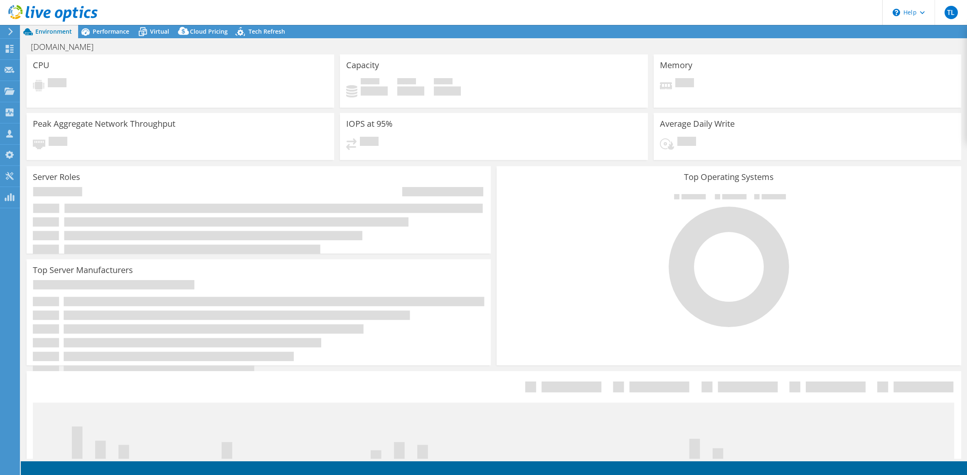 The height and width of the screenshot is (475, 967). Describe the element at coordinates (83, 270) in the screenshot. I see `h3: Top Server Manufacturers` at that location.